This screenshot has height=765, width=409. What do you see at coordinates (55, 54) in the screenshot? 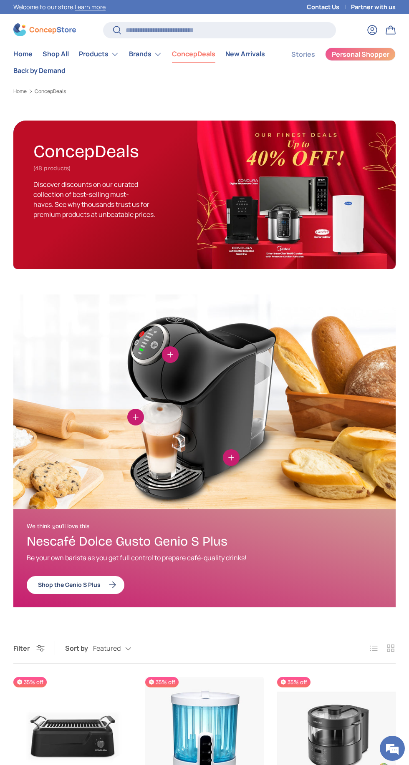
I see `a: Shop All` at bounding box center [55, 54].